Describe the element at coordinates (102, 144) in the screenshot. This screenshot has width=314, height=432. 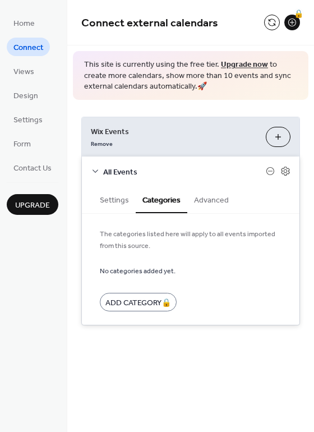
I see `span: Remove` at that location.